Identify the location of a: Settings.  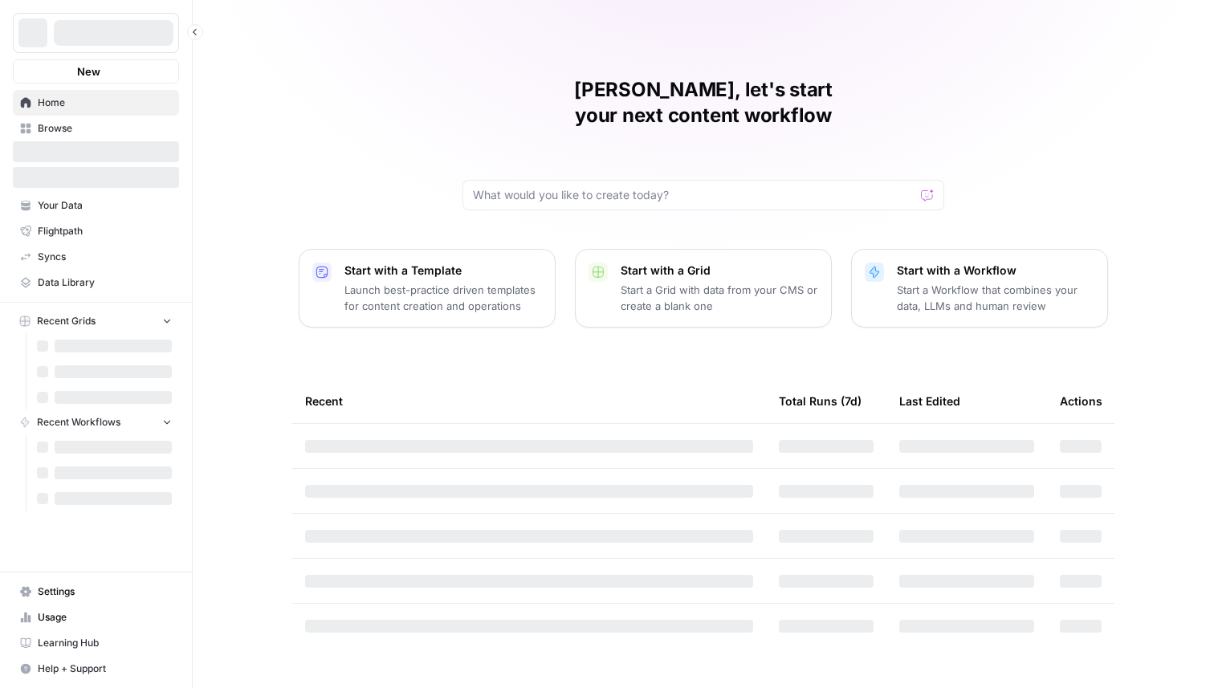
(96, 592).